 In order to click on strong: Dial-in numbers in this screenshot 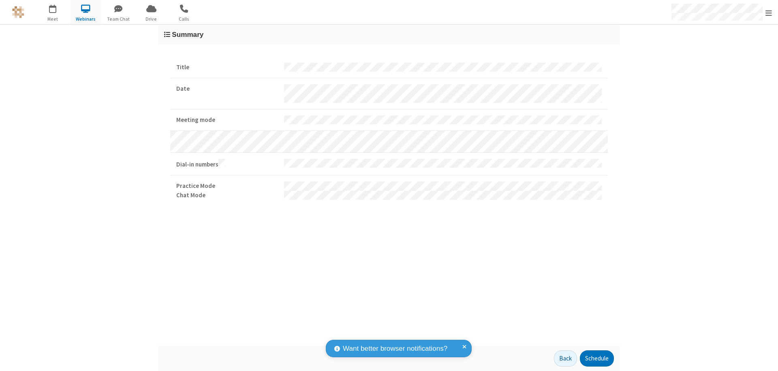, I will do `click(227, 164)`.